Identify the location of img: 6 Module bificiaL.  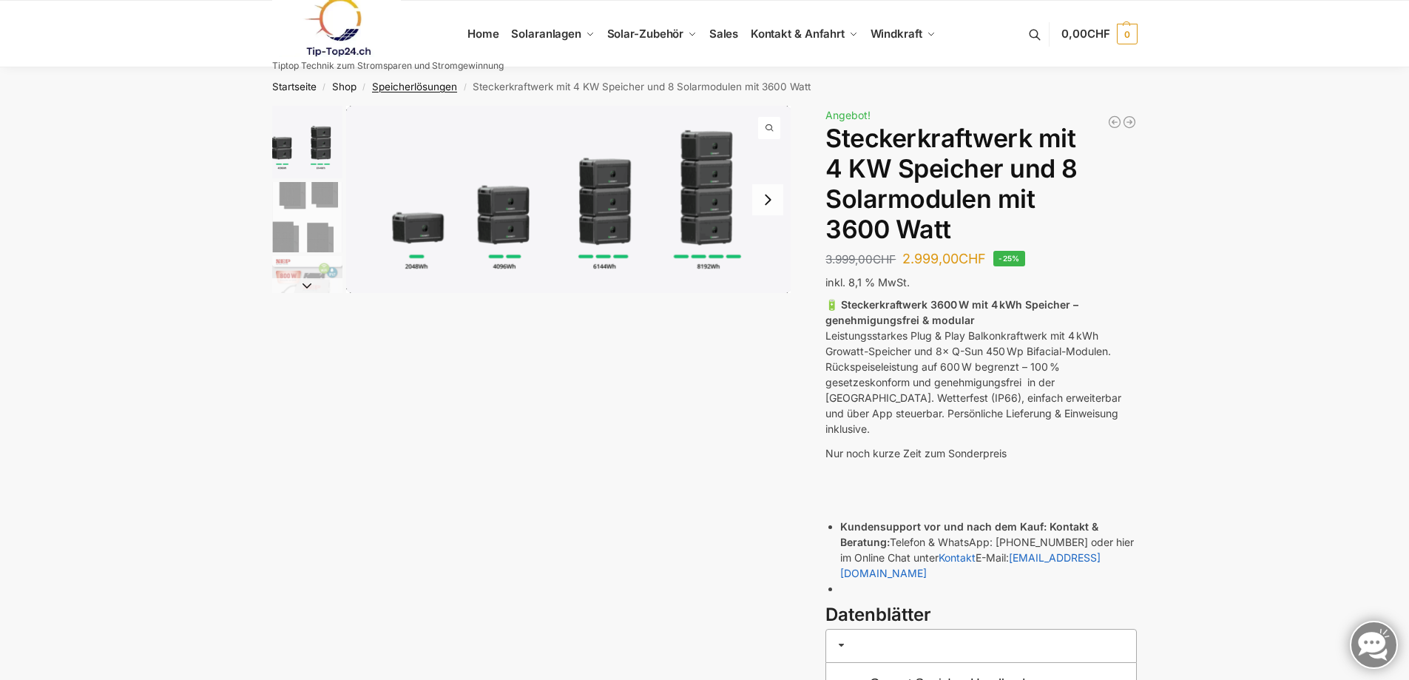
(307, 217).